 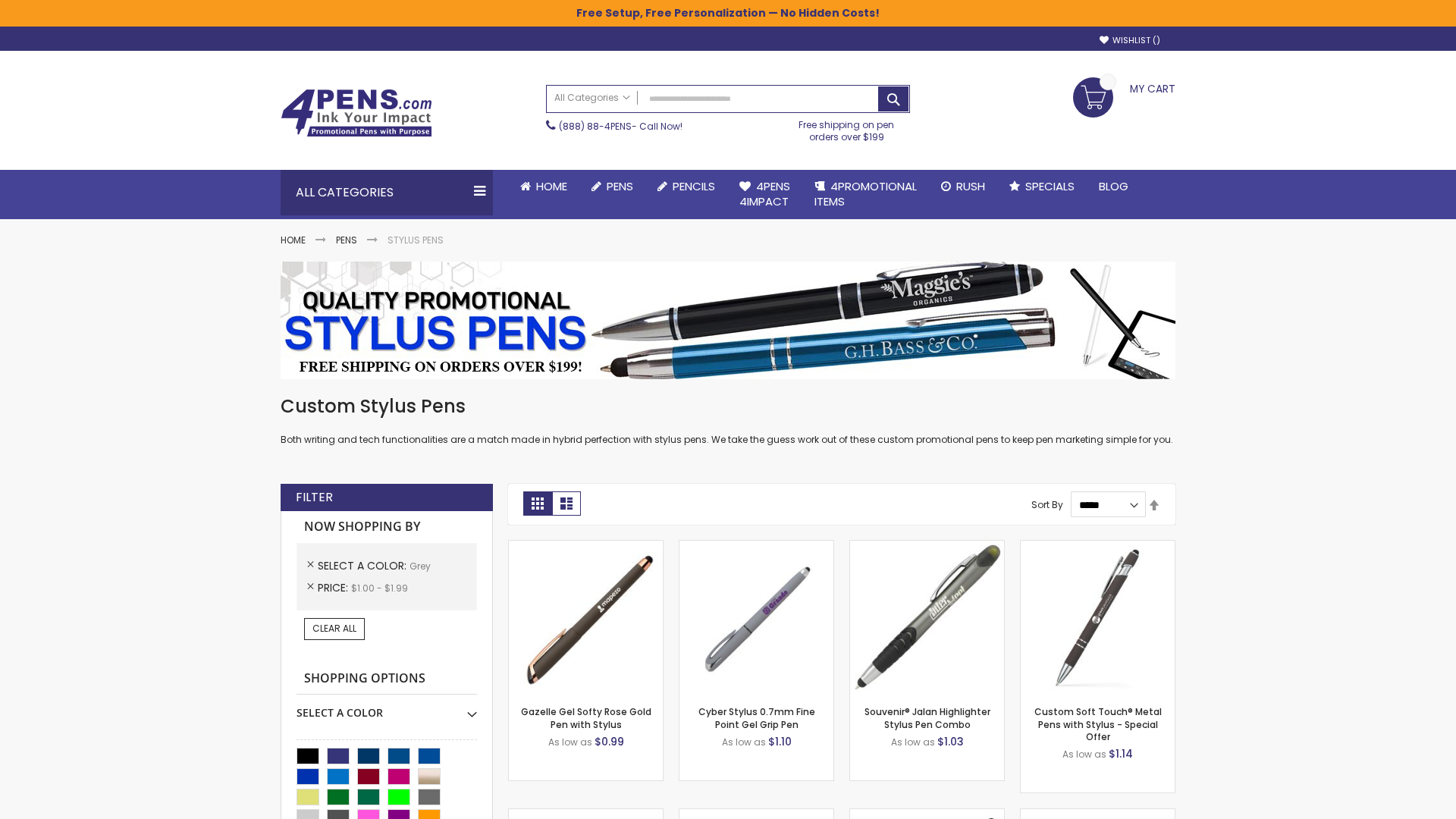 I want to click on a: Pencils, so click(x=686, y=187).